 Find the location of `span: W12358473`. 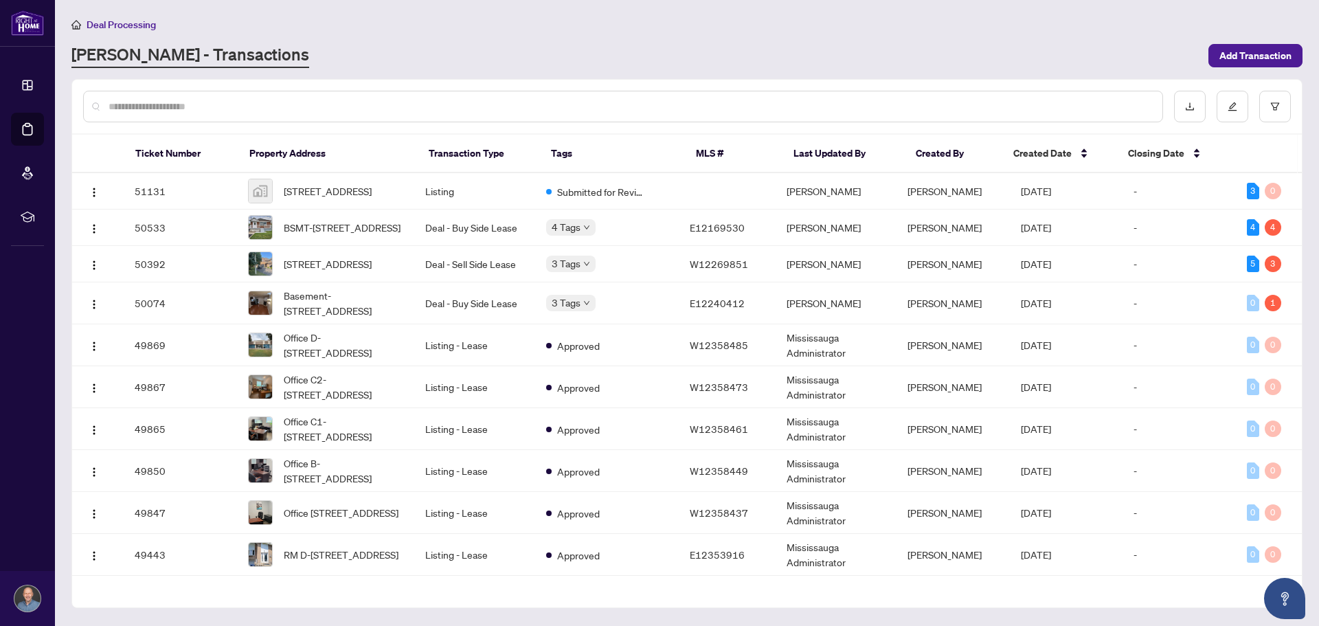

span: W12358473 is located at coordinates (719, 387).